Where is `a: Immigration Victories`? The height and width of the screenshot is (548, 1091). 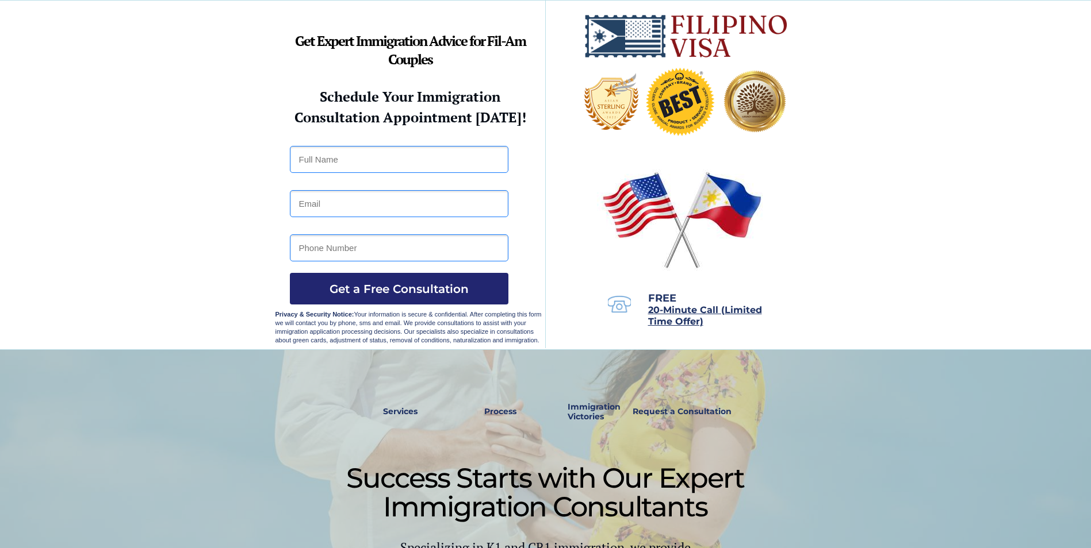
a: Immigration Victories is located at coordinates (582, 412).